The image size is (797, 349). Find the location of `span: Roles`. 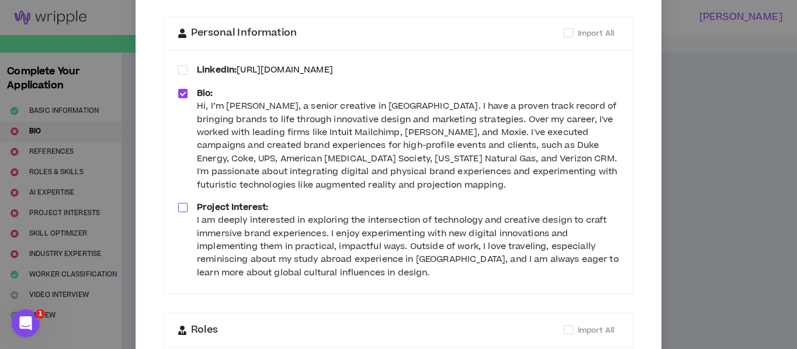

span: Roles is located at coordinates (204, 330).